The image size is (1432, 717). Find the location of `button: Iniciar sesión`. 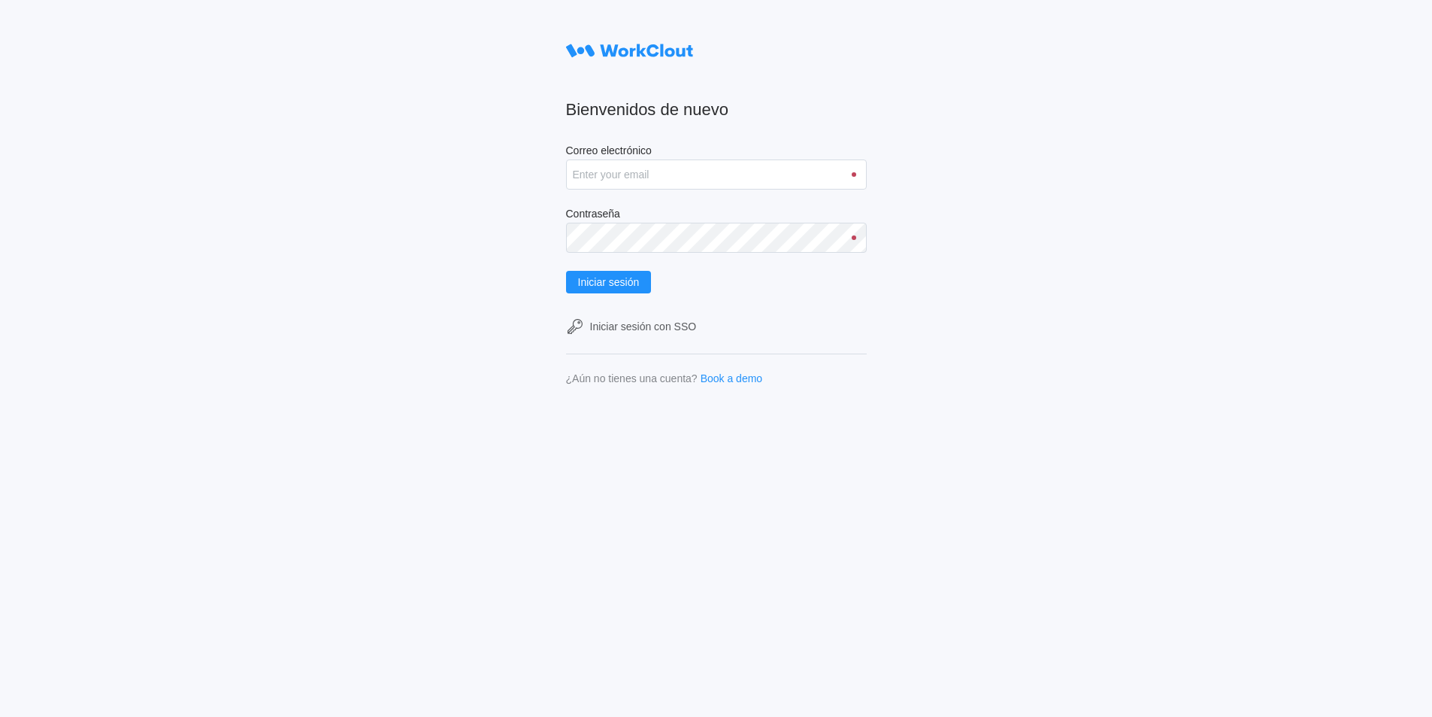

button: Iniciar sesión is located at coordinates (609, 282).